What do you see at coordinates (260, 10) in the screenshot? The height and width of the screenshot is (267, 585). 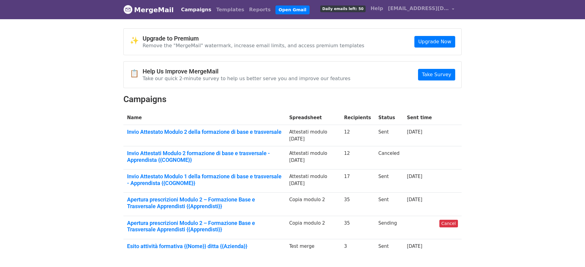 I see `a: Reports` at bounding box center [260, 10].